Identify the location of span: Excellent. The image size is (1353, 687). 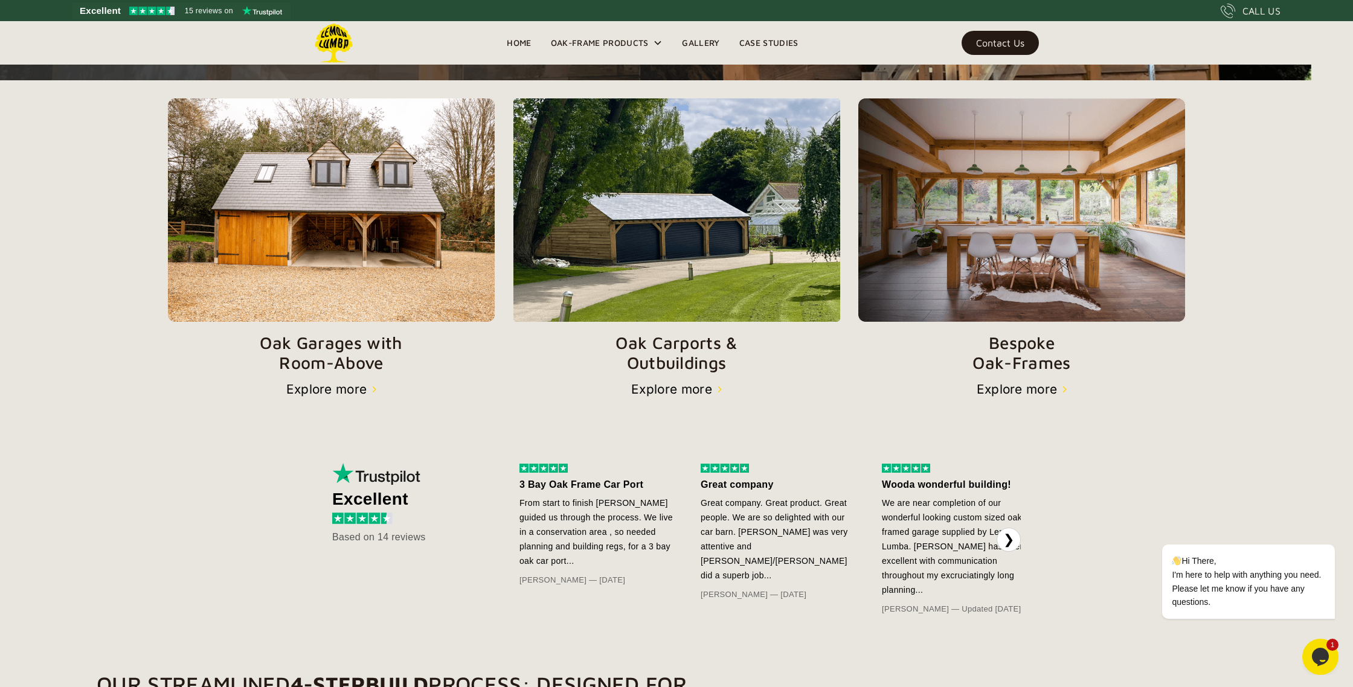
(100, 11).